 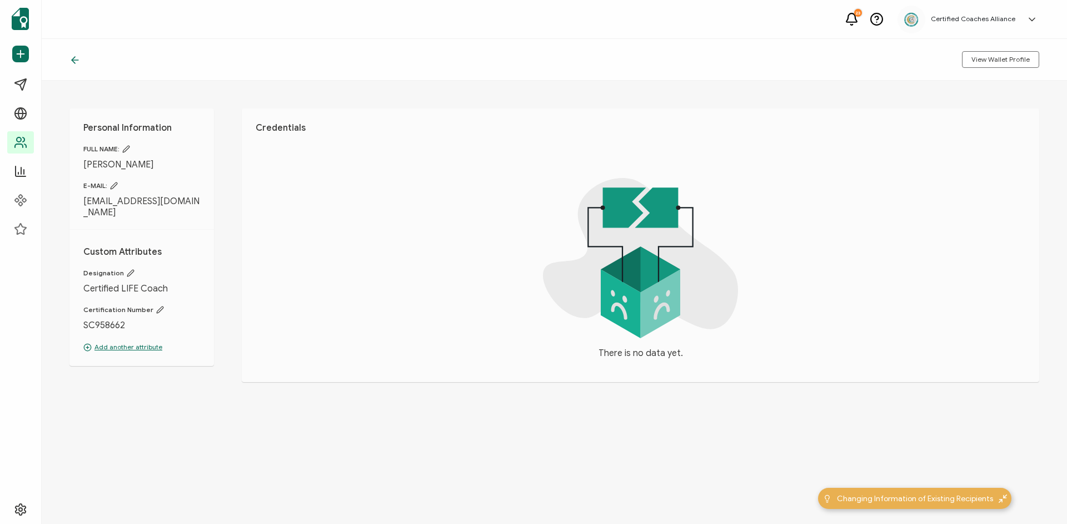 I want to click on h1: Personal Information, so click(x=142, y=128).